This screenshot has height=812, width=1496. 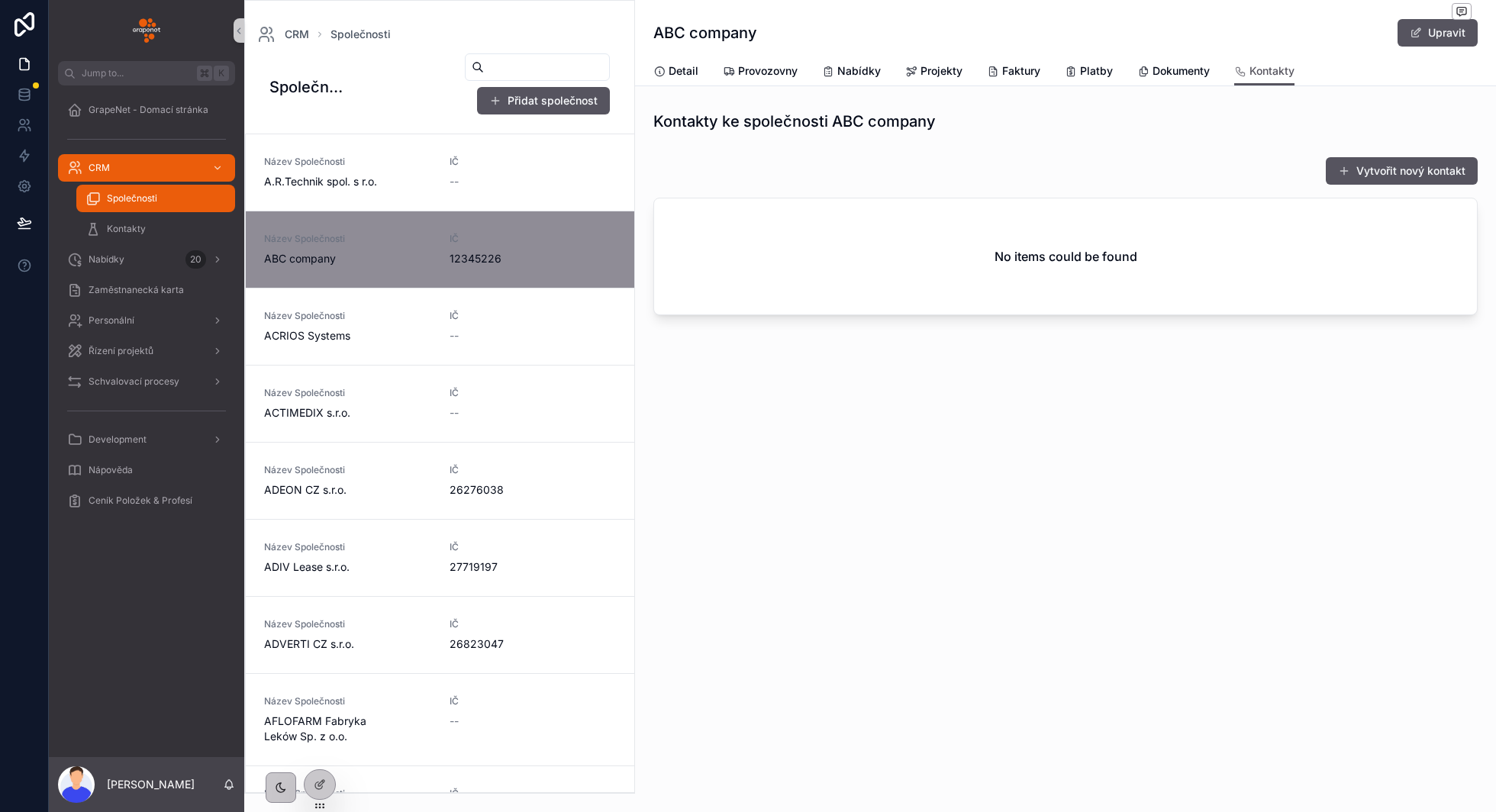 What do you see at coordinates (146, 260) in the screenshot?
I see `a: Nabídky20` at bounding box center [146, 260].